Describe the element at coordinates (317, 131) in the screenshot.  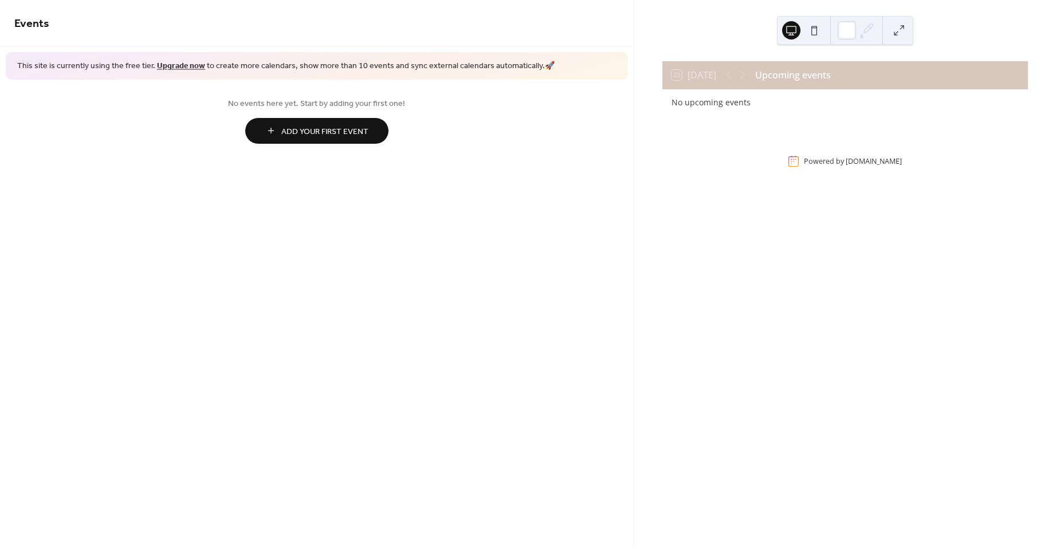
I see `a: Add Your First Event` at that location.